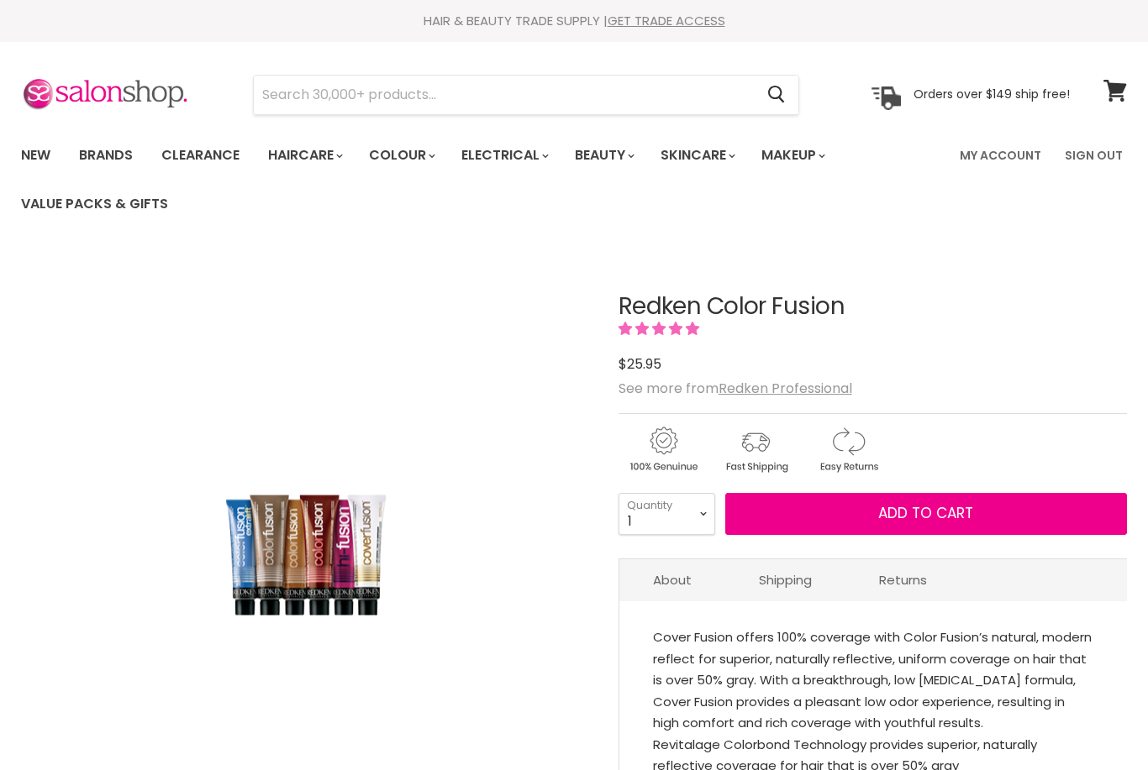  I want to click on a: Value Packs & Gifts, so click(94, 204).